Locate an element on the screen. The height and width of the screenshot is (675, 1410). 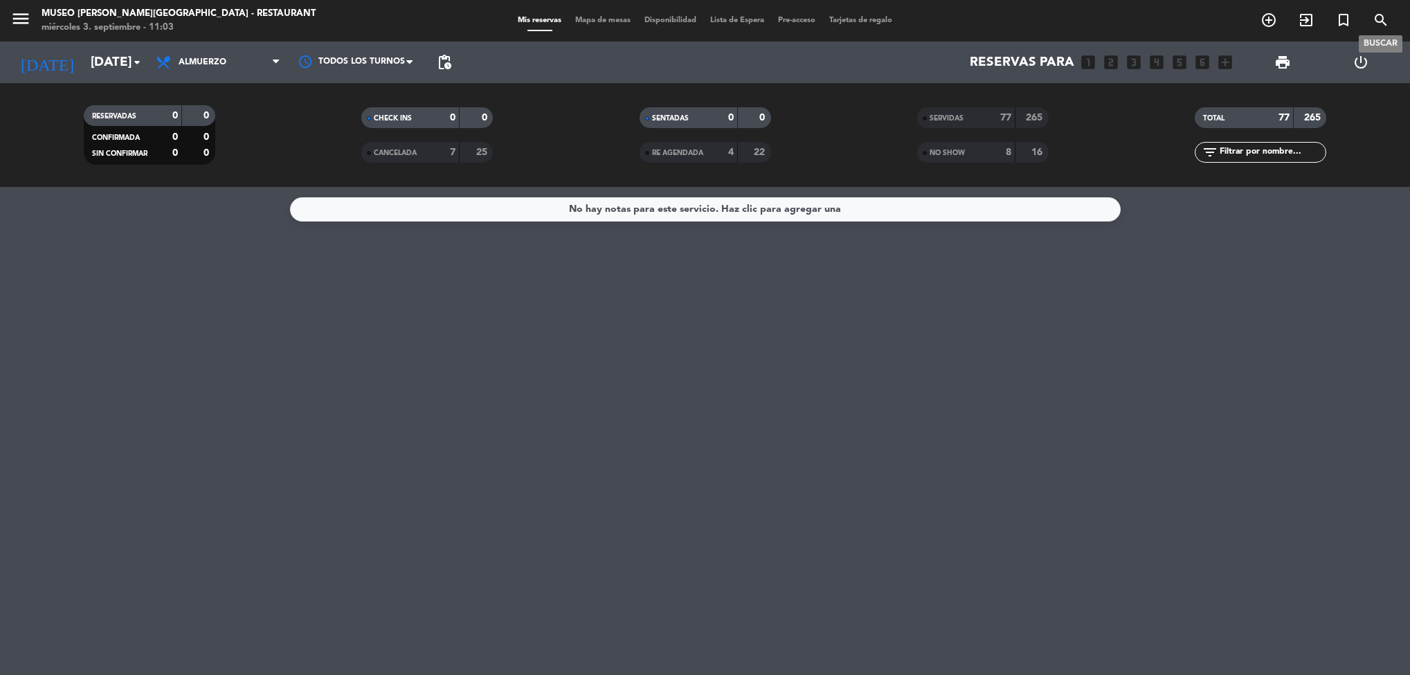
span: CANCELADA is located at coordinates (395, 153).